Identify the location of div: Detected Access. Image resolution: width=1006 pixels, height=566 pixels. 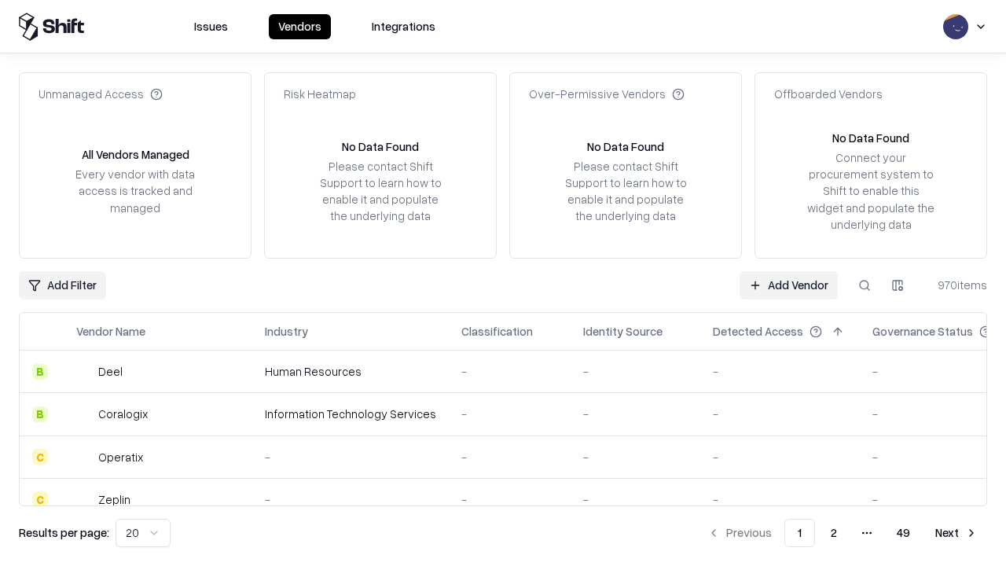
(758, 331).